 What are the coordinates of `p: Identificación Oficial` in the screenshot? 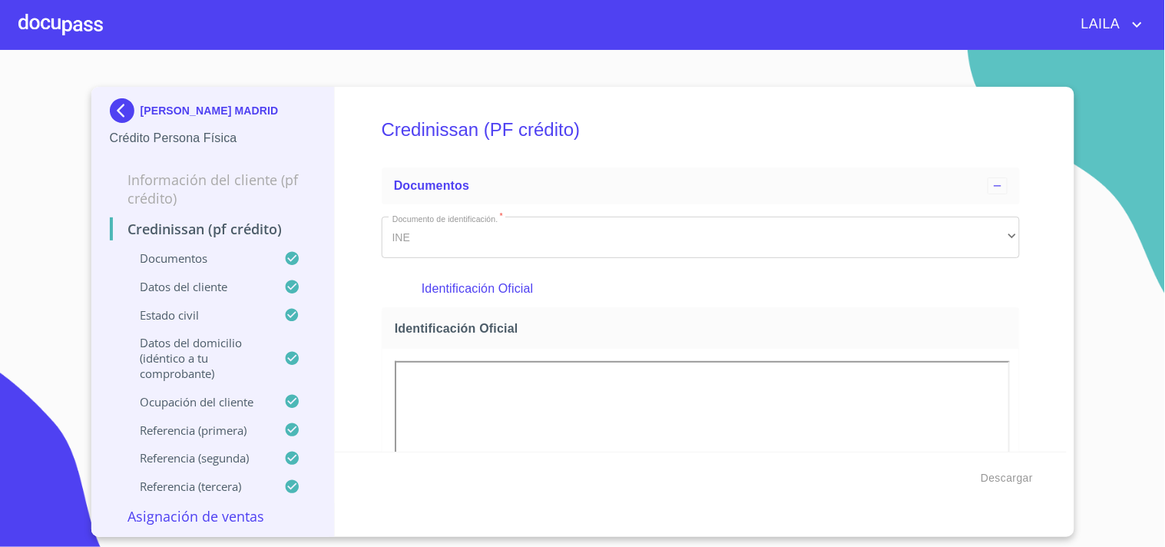 It's located at (700, 289).